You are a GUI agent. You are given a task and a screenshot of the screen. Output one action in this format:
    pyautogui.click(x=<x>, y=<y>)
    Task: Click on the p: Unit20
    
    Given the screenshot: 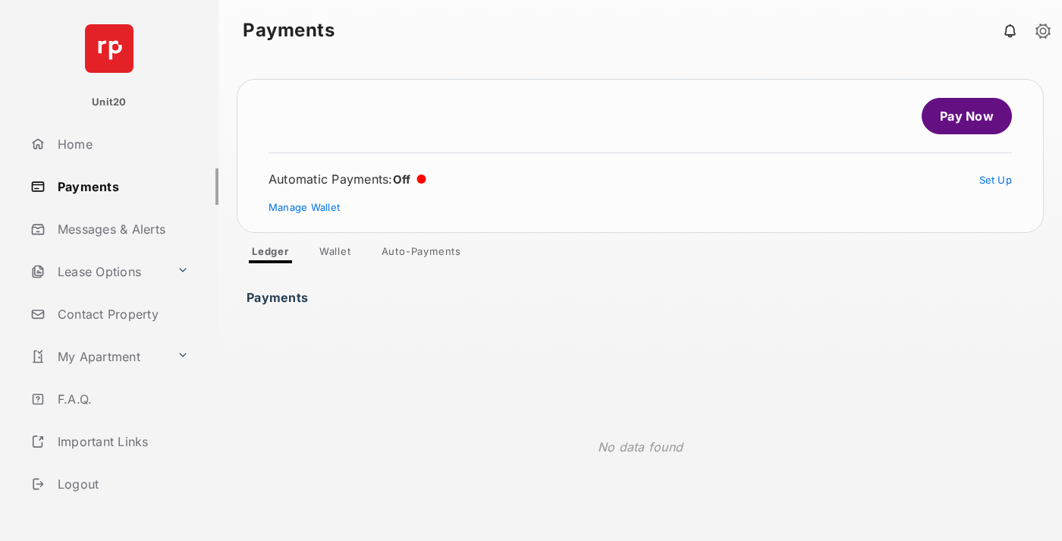 What is the action you would take?
    pyautogui.click(x=109, y=102)
    